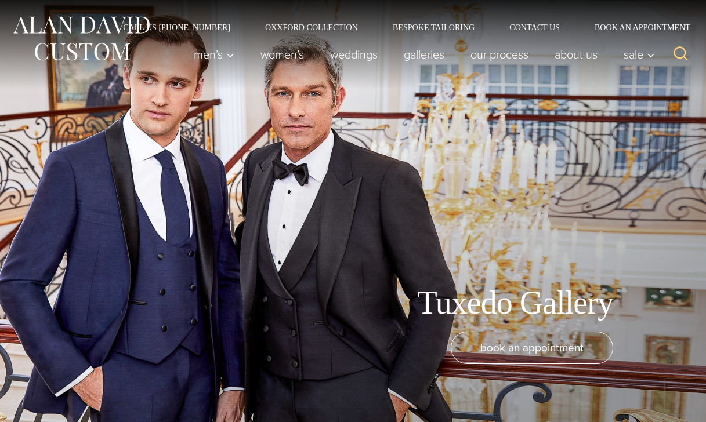 The height and width of the screenshot is (422, 706). What do you see at coordinates (680, 55) in the screenshot?
I see `button: View Search Form` at bounding box center [680, 55].